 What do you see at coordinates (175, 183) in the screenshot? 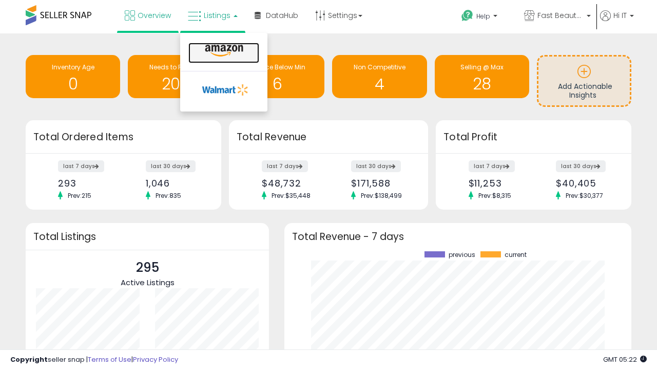
I see `div: 1,046` at bounding box center [175, 183].